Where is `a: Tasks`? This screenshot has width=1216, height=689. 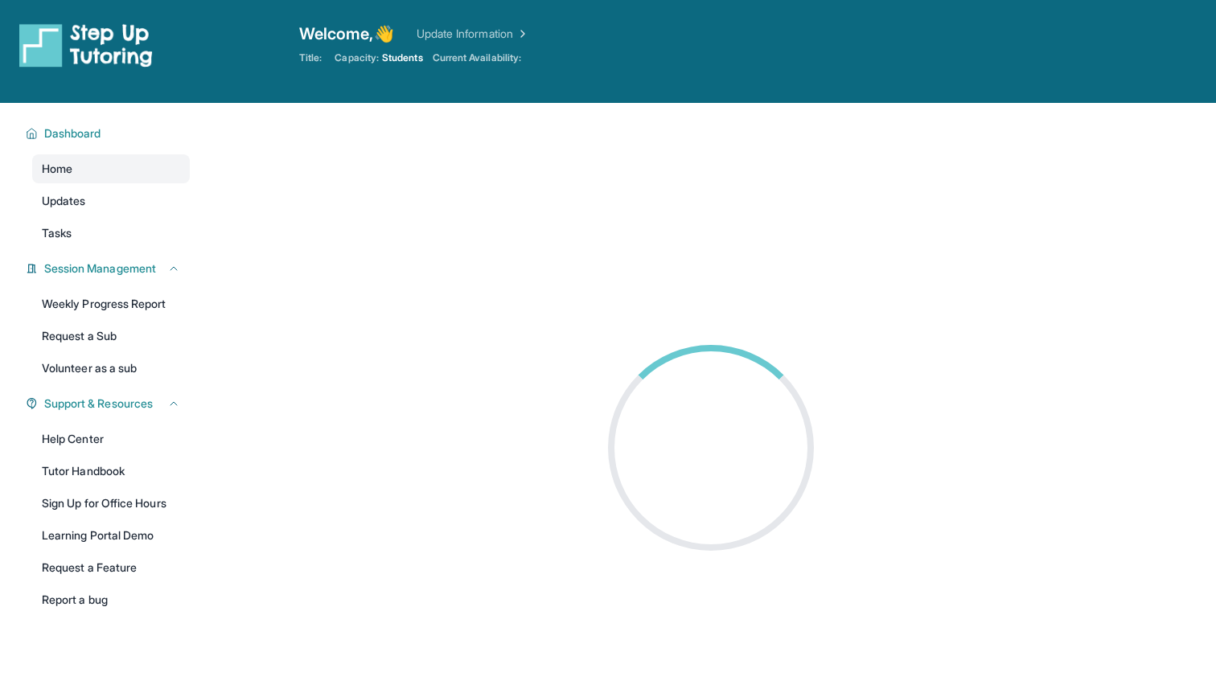
a: Tasks is located at coordinates (111, 233).